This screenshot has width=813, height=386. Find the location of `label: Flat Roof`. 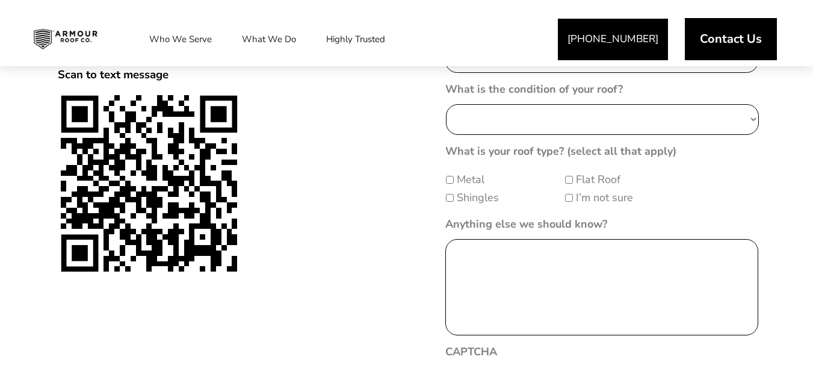

label: Flat Roof is located at coordinates (598, 179).